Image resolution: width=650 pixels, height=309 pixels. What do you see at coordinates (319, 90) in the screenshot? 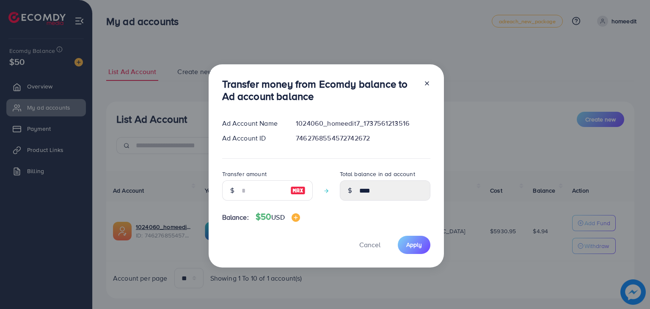
I see `h3: Transfer money from Ecomdy balance to Ad account balance` at bounding box center [319, 90].